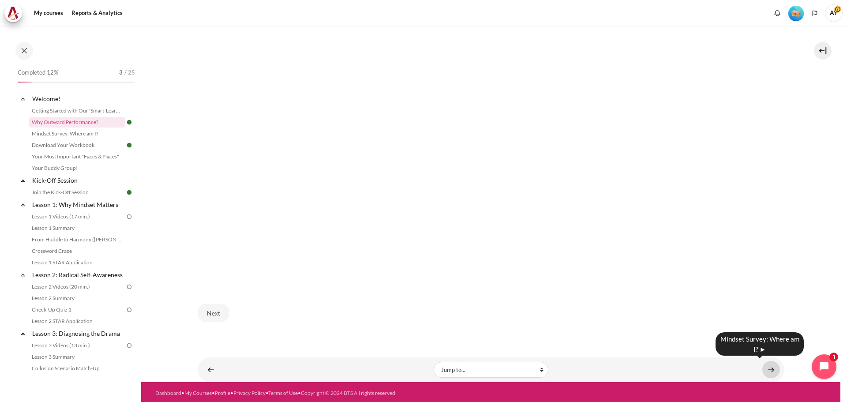  I want to click on a: Lesson 1 STAR Application, so click(77, 262).